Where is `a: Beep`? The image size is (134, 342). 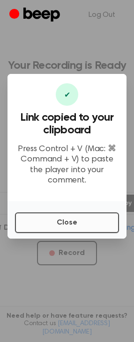 a: Beep is located at coordinates (36, 15).